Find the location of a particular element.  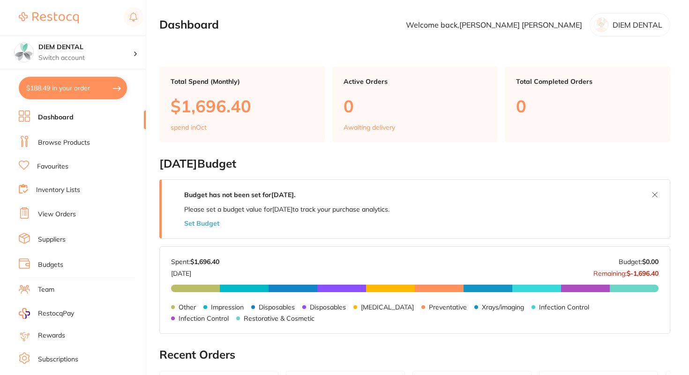

span: RestocqPay is located at coordinates (56, 314).